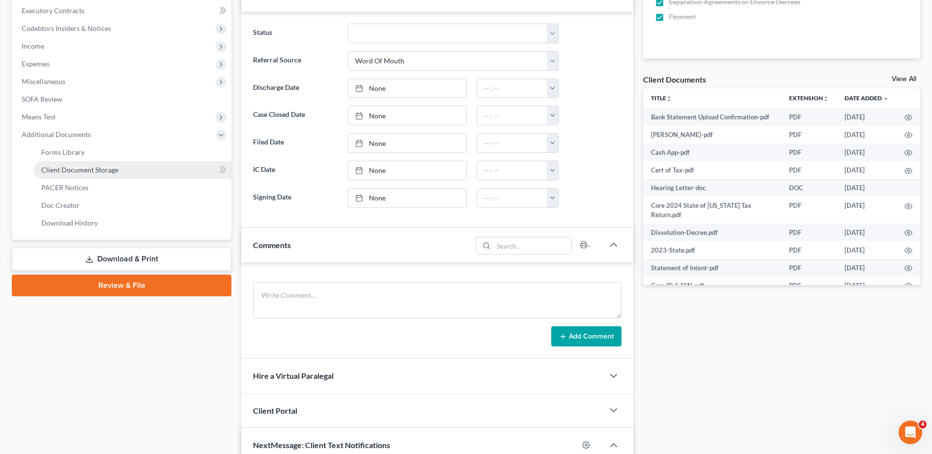  Describe the element at coordinates (56, 134) in the screenshot. I see `span: Additional Documents` at that location.